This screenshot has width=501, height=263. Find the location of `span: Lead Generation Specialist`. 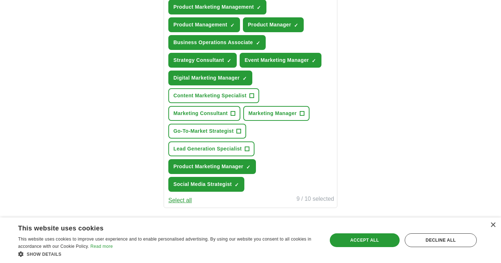

span: Lead Generation Specialist is located at coordinates (207, 149).